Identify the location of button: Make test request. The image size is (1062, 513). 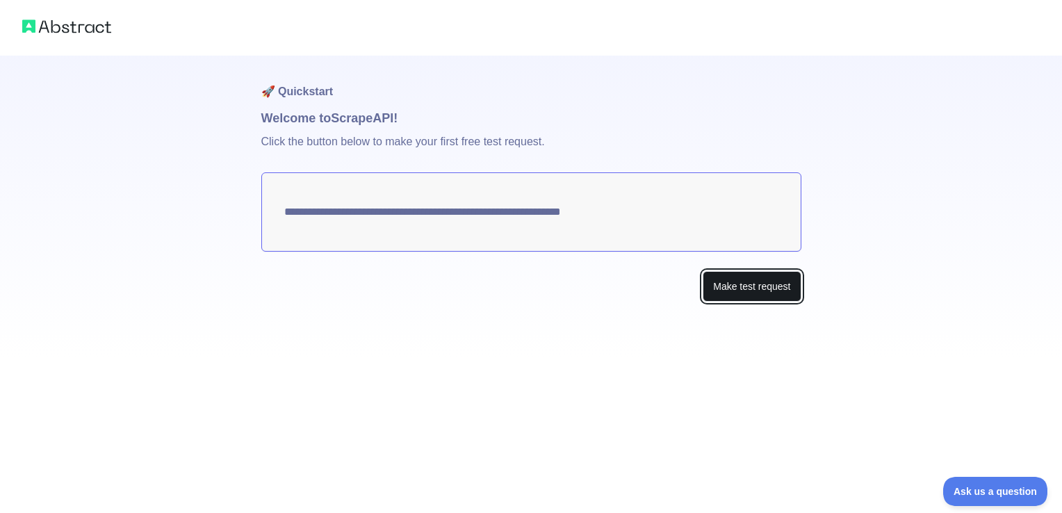
(752, 286).